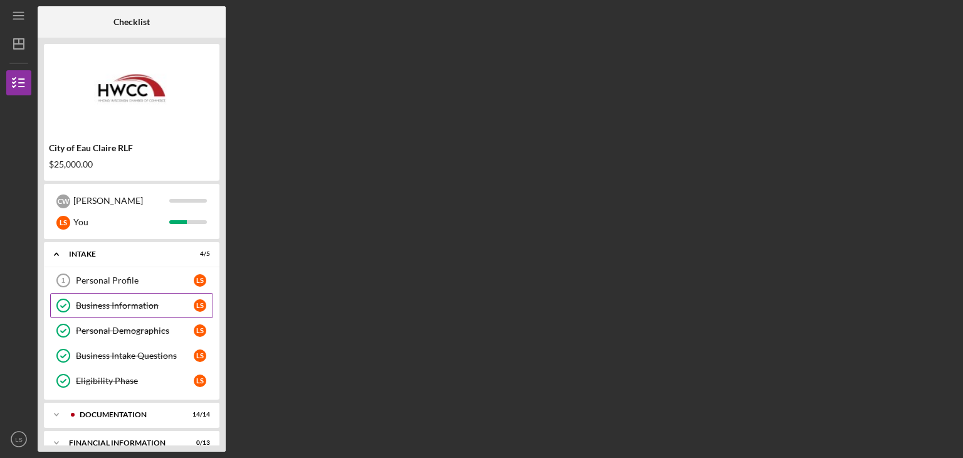 Image resolution: width=963 pixels, height=458 pixels. I want to click on div: $25,000.00, so click(132, 164).